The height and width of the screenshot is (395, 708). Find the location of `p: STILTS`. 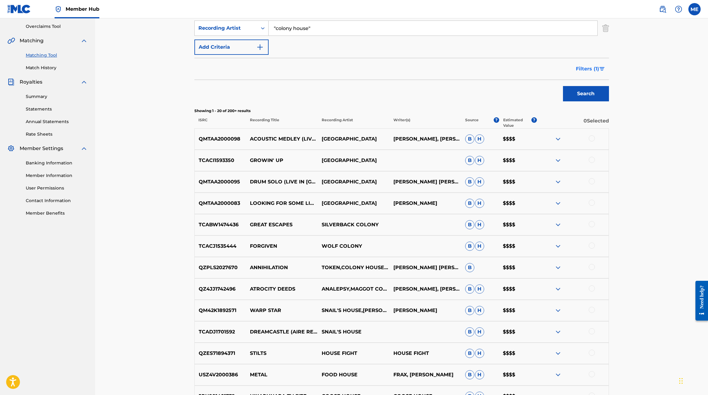

p: STILTS is located at coordinates (282, 354).